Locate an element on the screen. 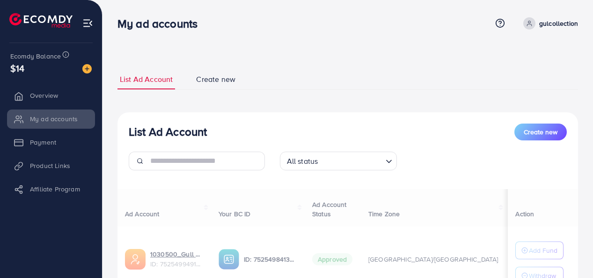 The height and width of the screenshot is (278, 593). img: menu is located at coordinates (88, 23).